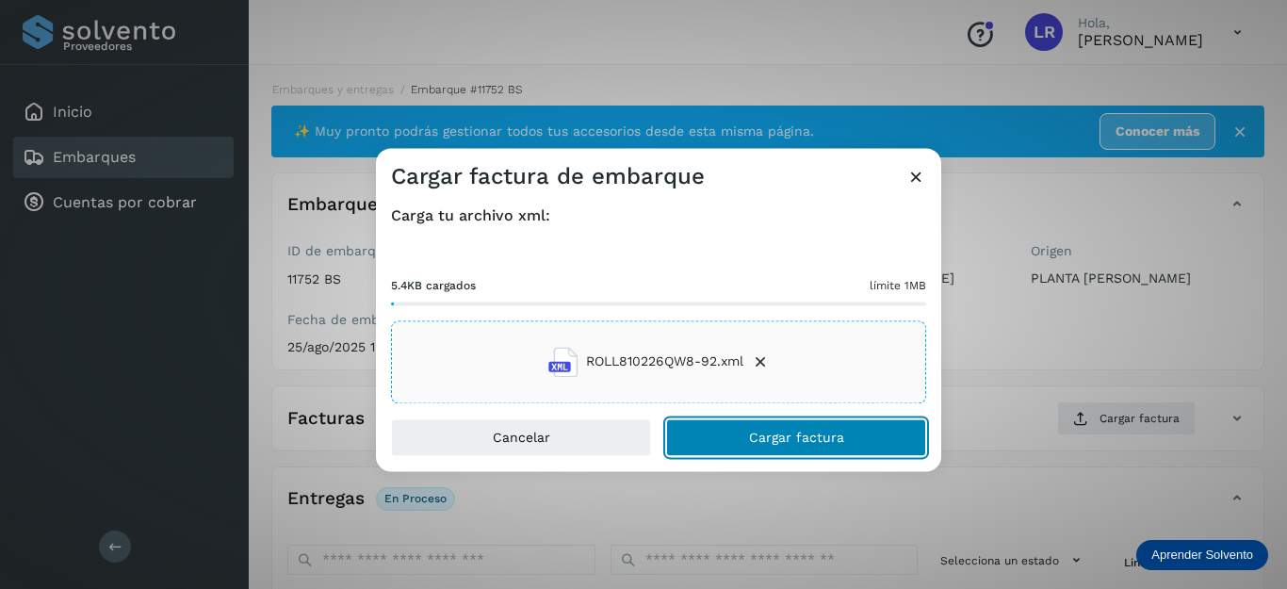 The image size is (1287, 589). I want to click on span: Cargar factura, so click(796, 437).